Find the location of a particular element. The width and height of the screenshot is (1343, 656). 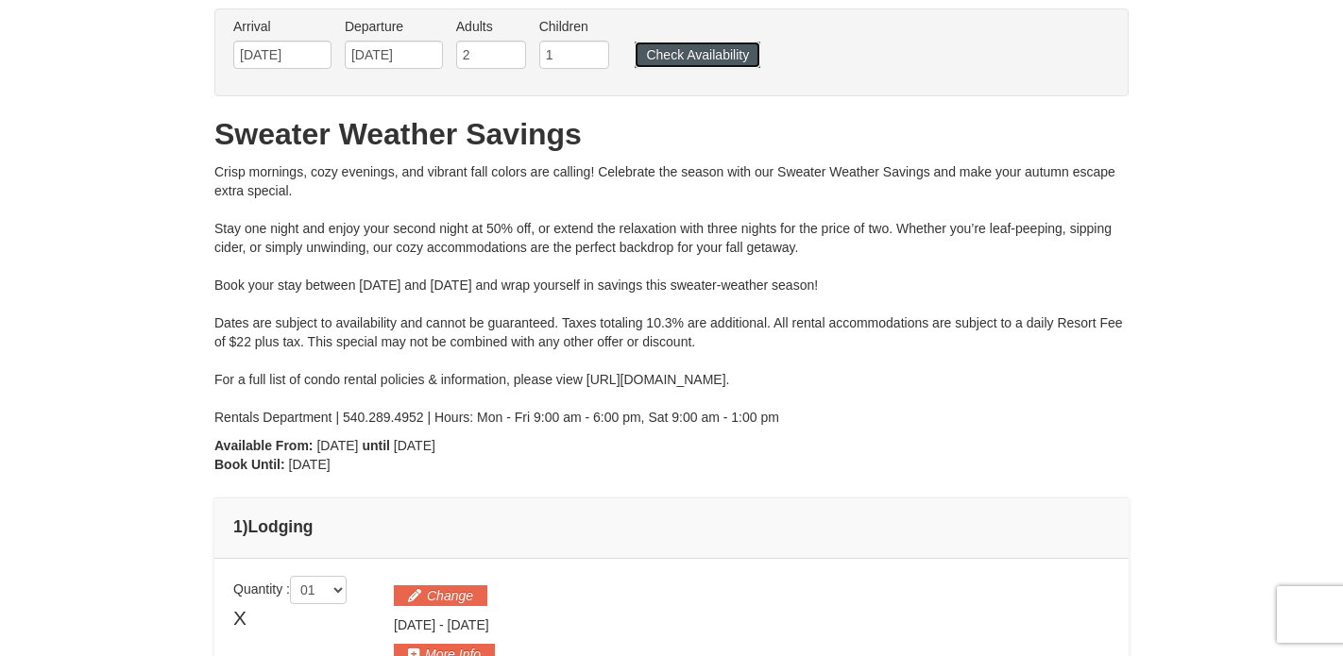

label: Adults is located at coordinates (491, 26).